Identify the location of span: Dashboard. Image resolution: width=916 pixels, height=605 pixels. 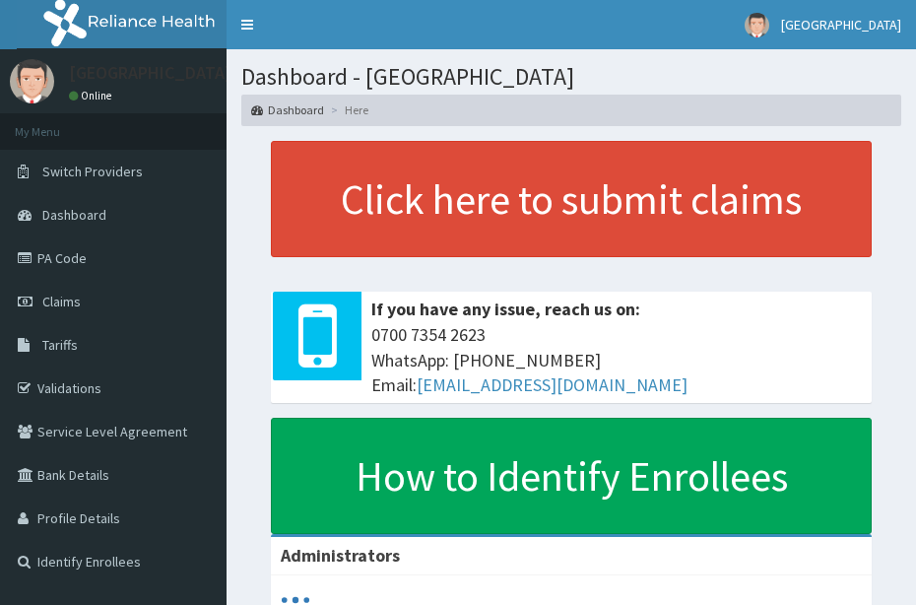
(74, 215).